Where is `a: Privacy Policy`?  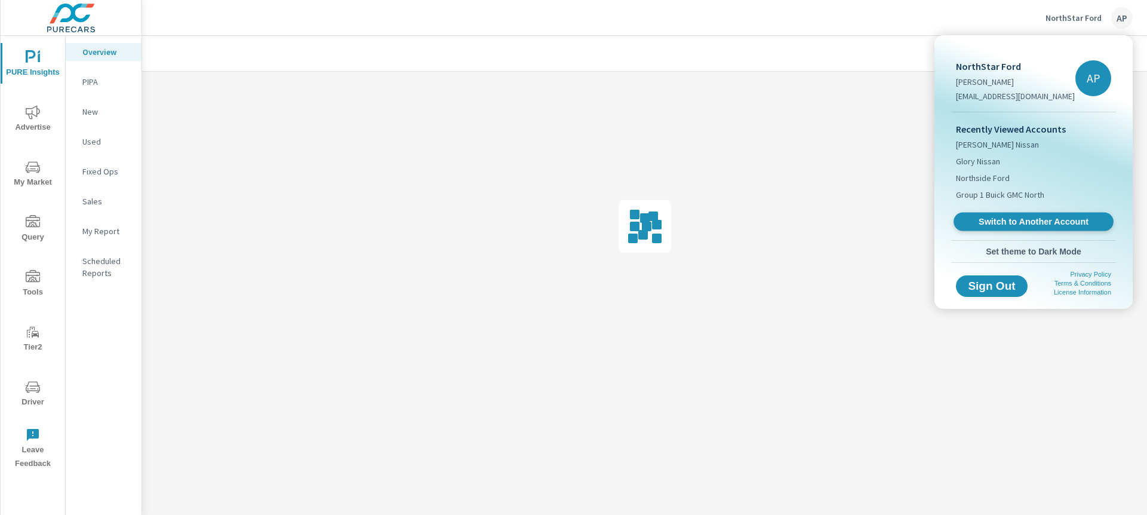
a: Privacy Policy is located at coordinates (1091, 274).